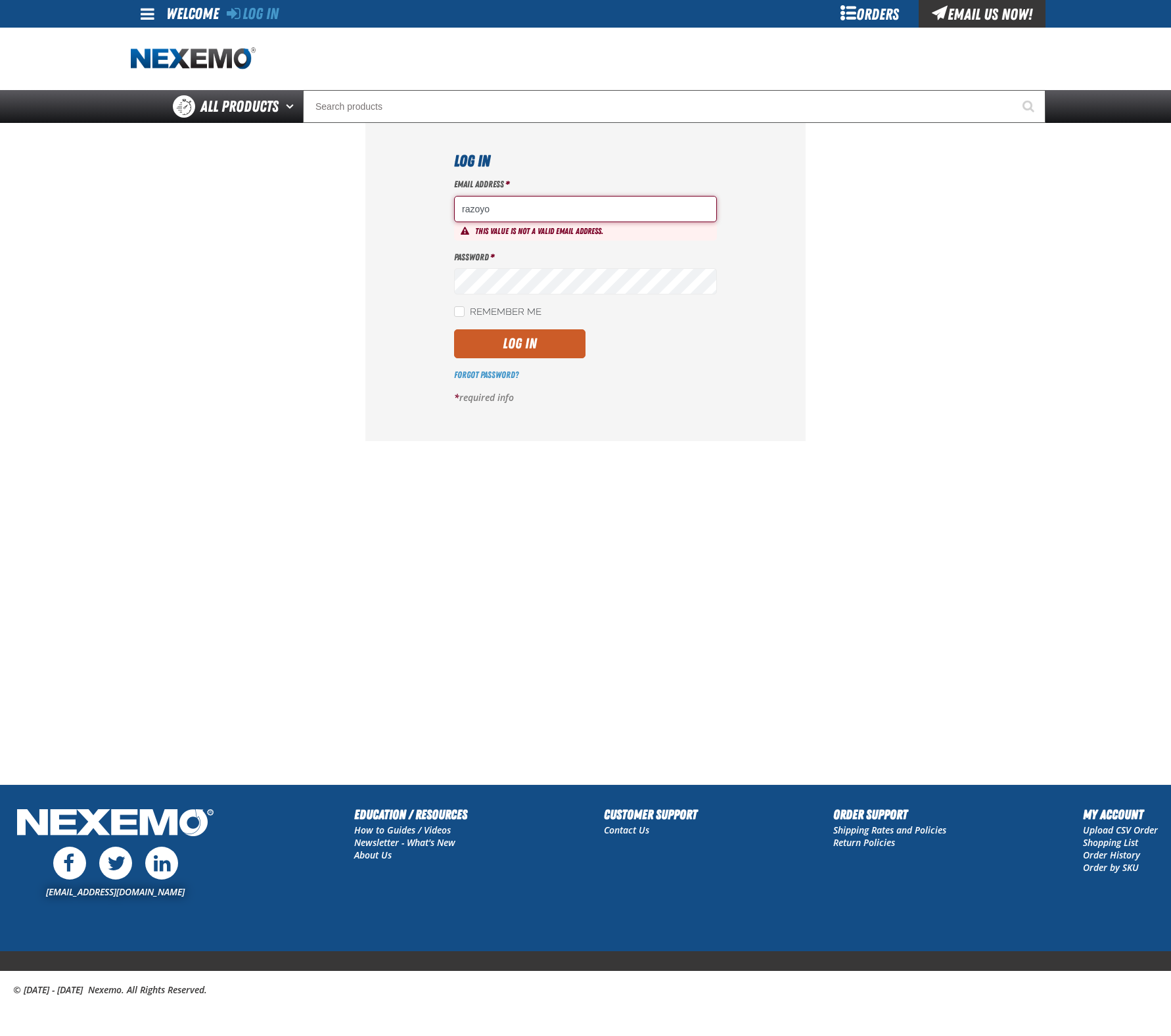  I want to click on a: About Us, so click(373, 854).